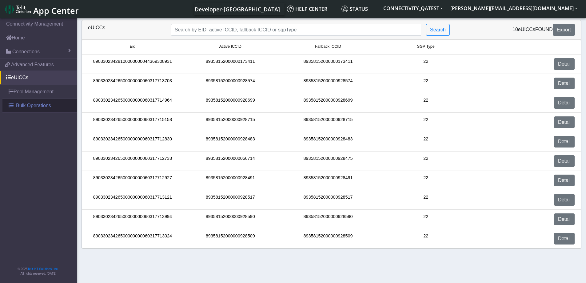 The width and height of the screenshot is (586, 283). Describe the element at coordinates (34, 106) in the screenshot. I see `span: Bulk Operations` at that location.